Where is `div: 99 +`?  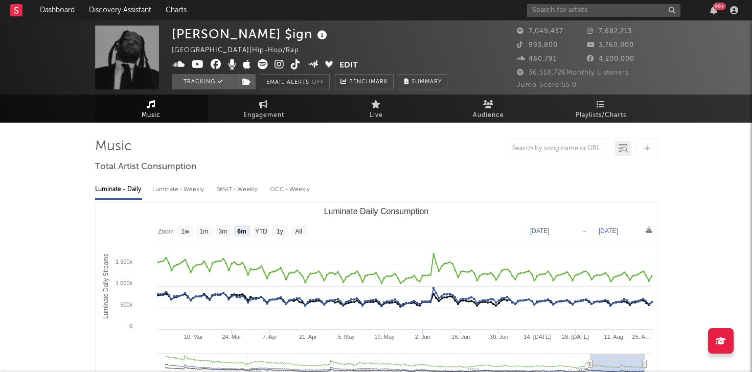
div: 99 + is located at coordinates (720, 6).